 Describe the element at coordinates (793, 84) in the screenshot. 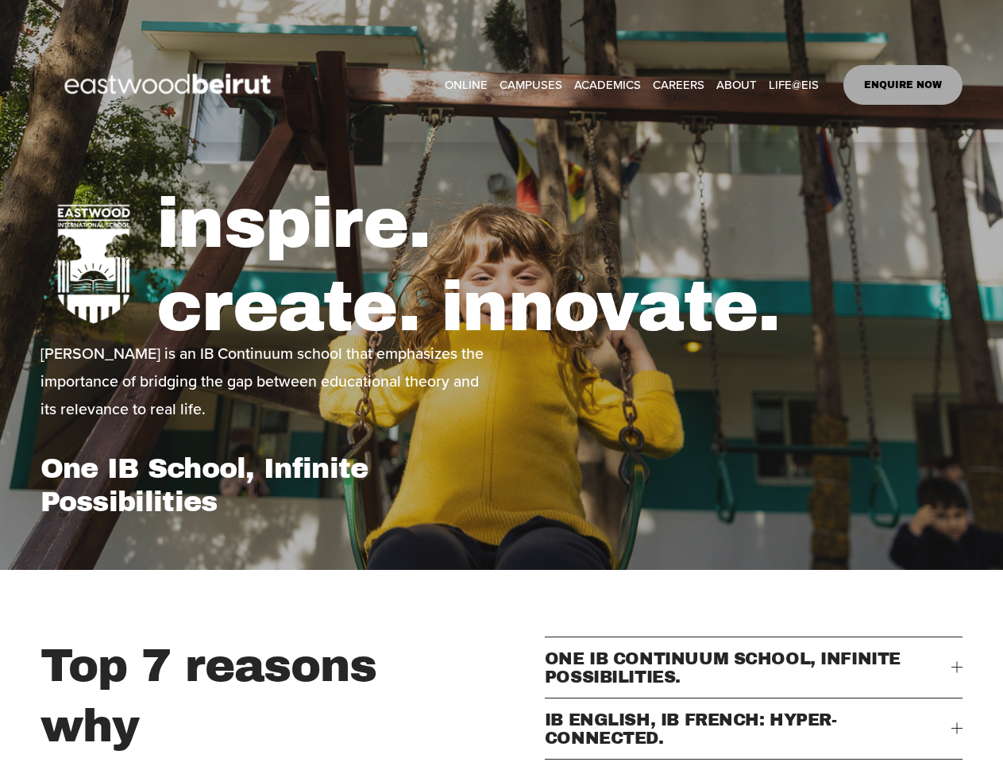

I see `span: LIFE@EIS` at that location.